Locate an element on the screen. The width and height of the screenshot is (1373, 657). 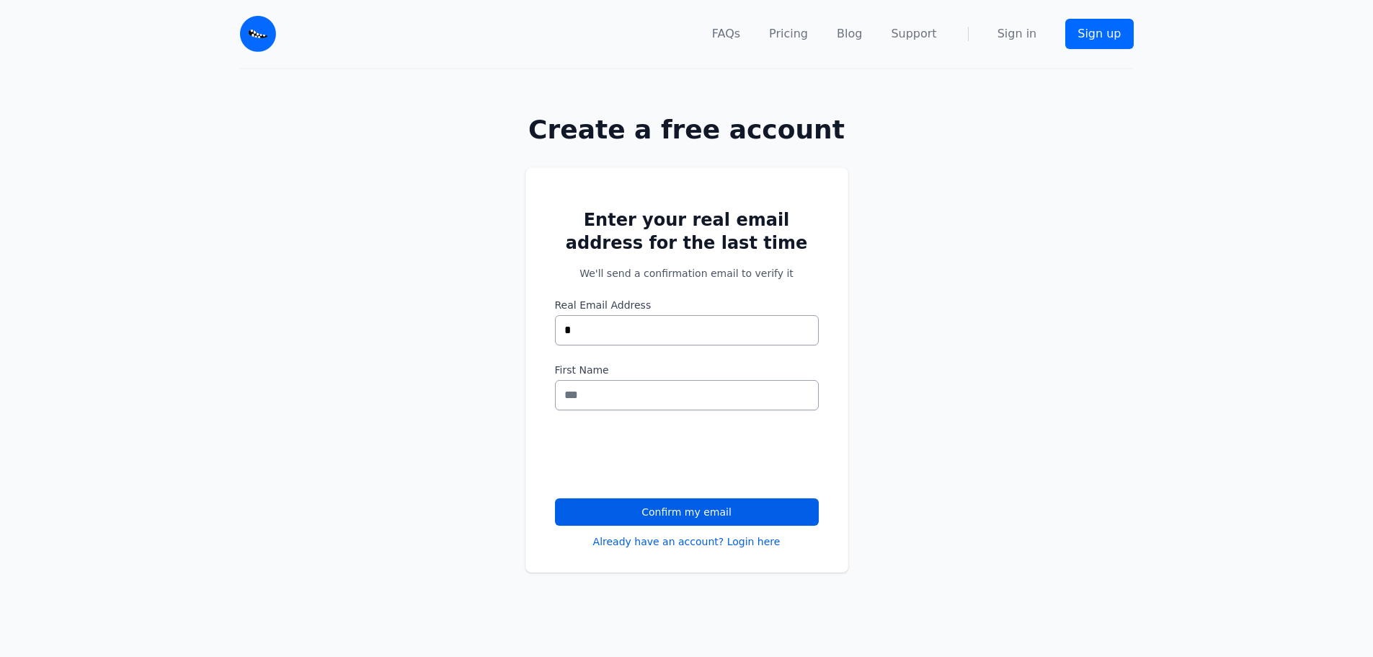
a: FAQs is located at coordinates (726, 34).